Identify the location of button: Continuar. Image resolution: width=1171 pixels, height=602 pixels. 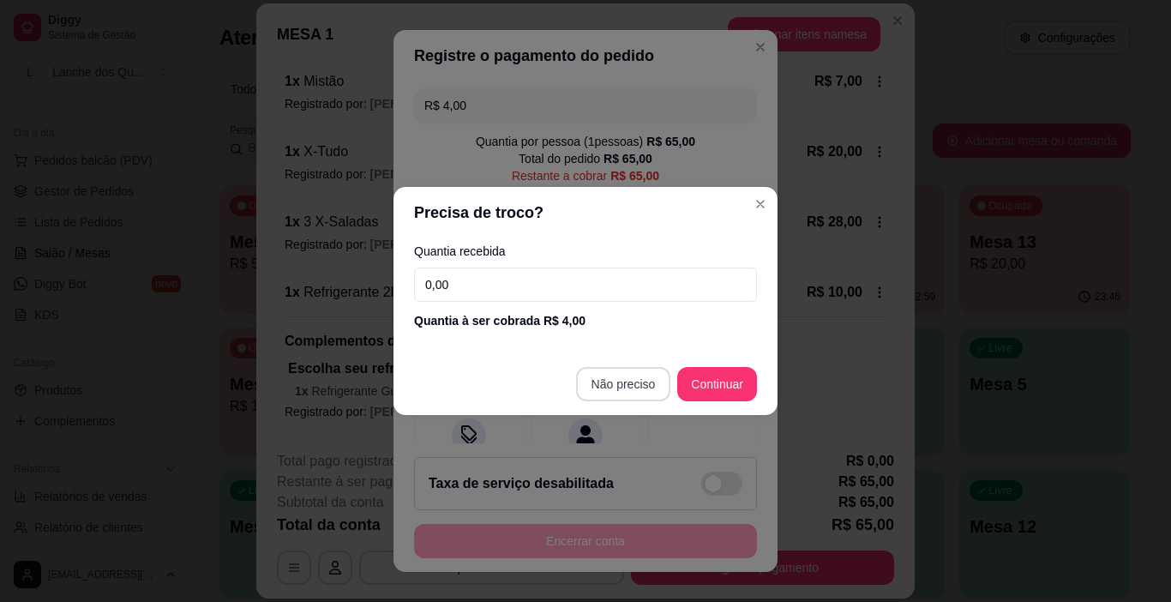
(717, 384).